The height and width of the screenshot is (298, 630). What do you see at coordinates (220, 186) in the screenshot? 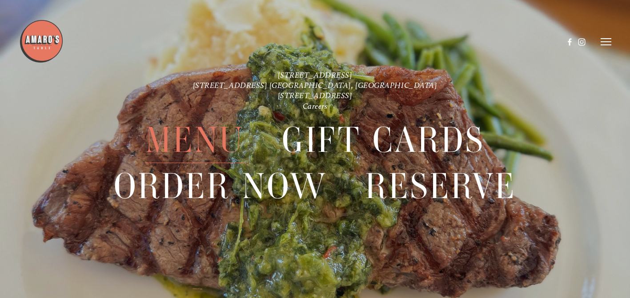
I see `span: Order Now` at bounding box center [220, 186].